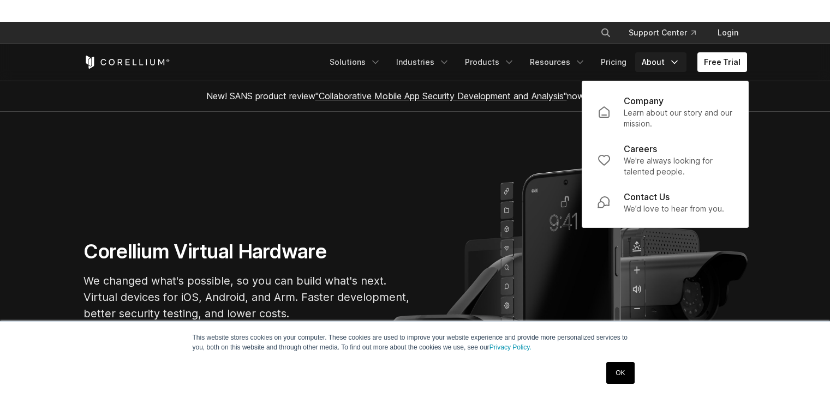  I want to click on button: Search, so click(606, 33).